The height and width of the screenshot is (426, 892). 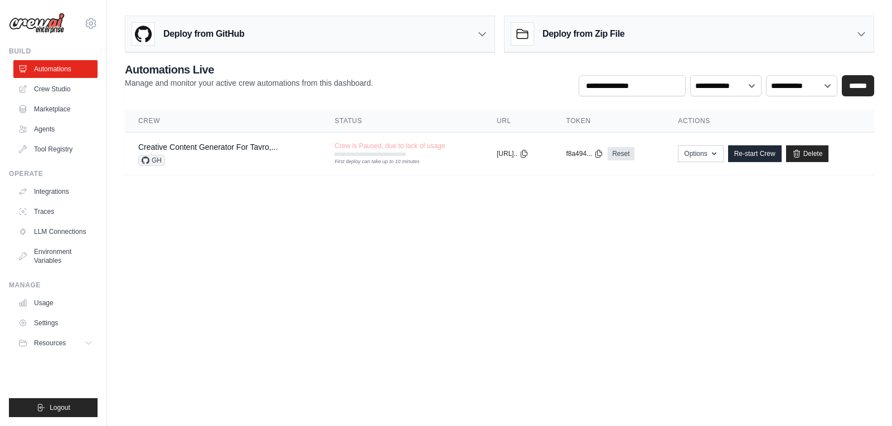 What do you see at coordinates (700, 154) in the screenshot?
I see `button: Options` at bounding box center [700, 154].